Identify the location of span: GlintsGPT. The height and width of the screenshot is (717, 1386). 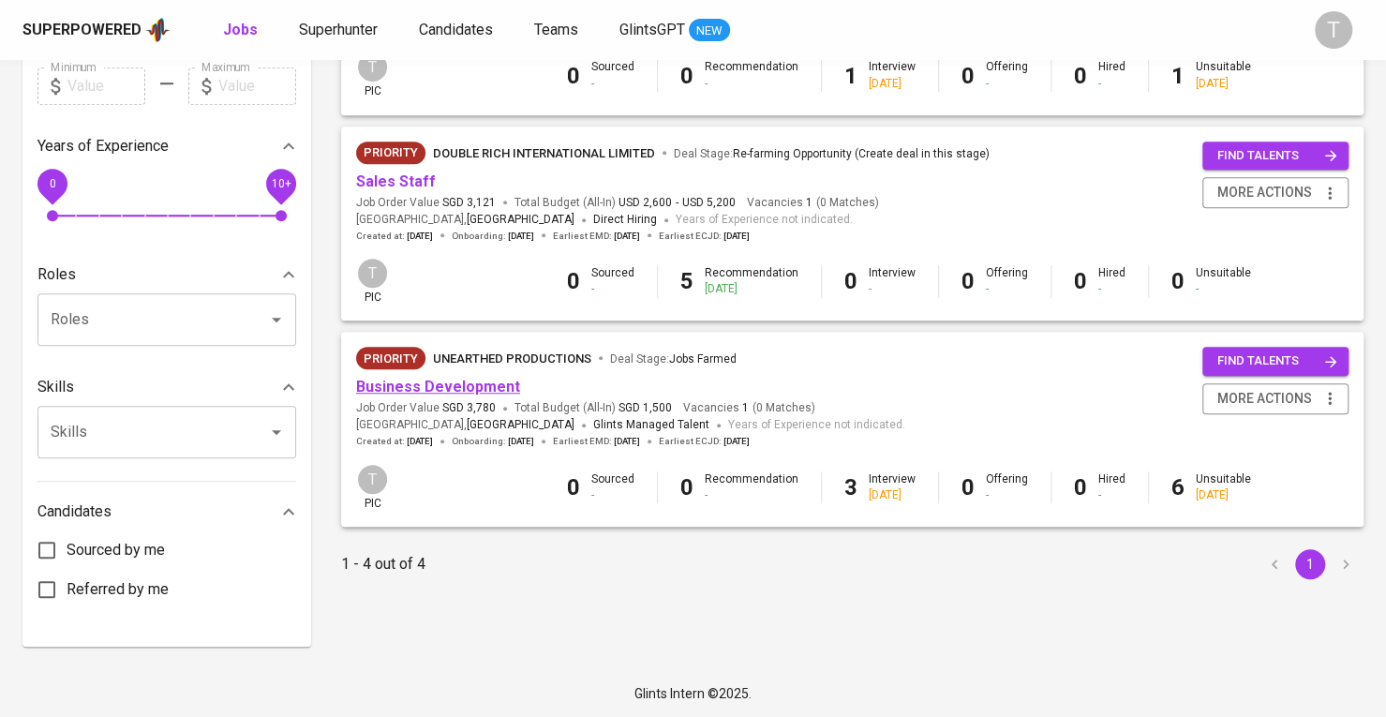
(652, 29).